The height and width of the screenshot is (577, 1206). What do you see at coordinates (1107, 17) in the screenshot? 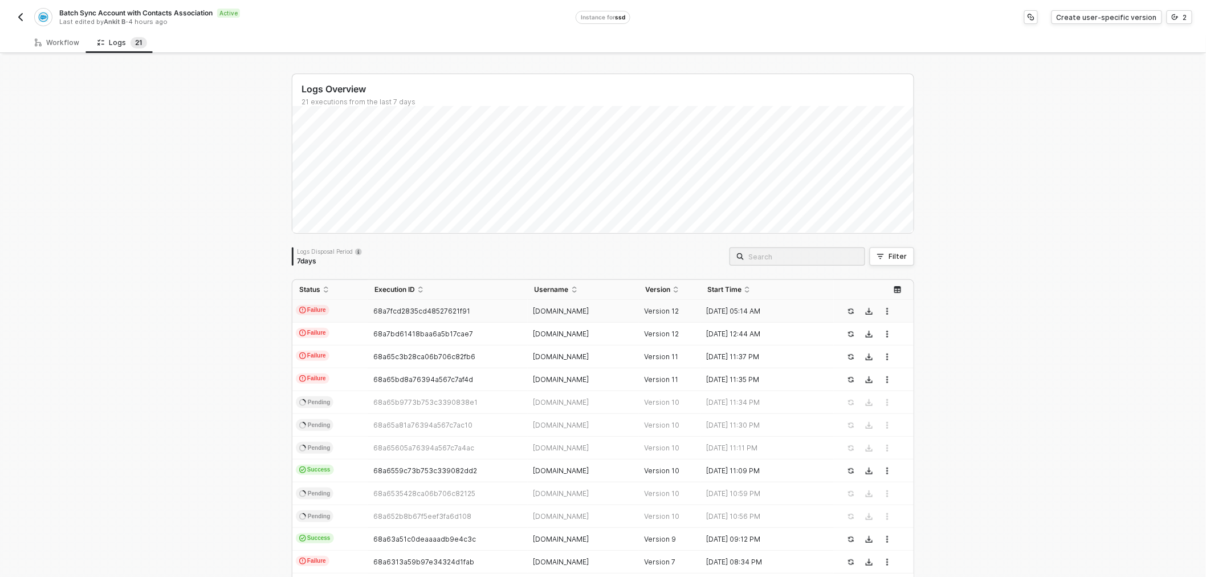
I see `div: Create user-specific version` at bounding box center [1107, 17].